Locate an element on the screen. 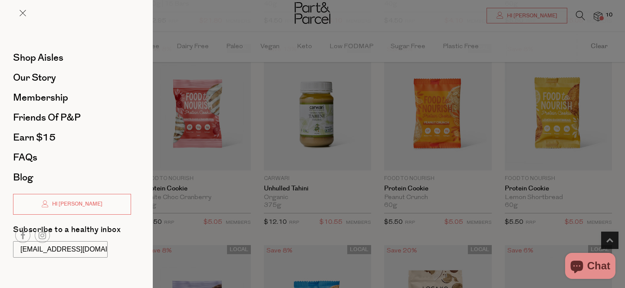 This screenshot has width=625, height=288. inbox-online-store-chat: Shopify online store chat is located at coordinates (591, 267).